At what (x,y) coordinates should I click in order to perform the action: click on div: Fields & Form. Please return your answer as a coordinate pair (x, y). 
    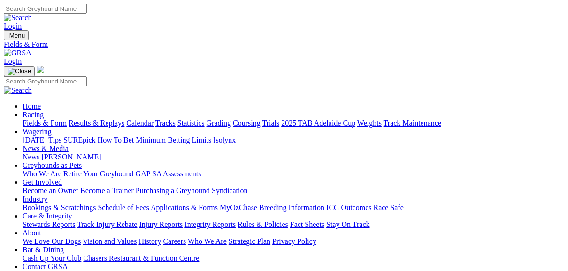
    Looking at the image, I should click on (284, 45).